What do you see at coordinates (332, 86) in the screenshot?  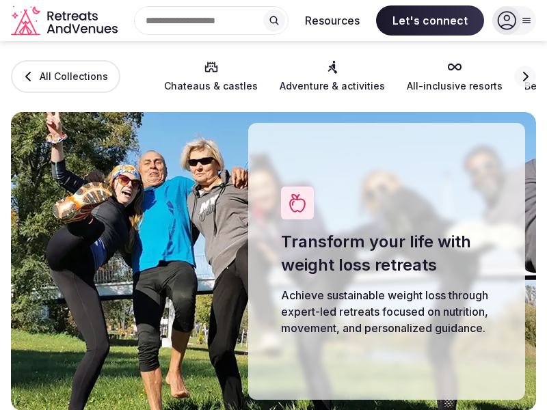 I see `span: Adventure & activities` at bounding box center [332, 86].